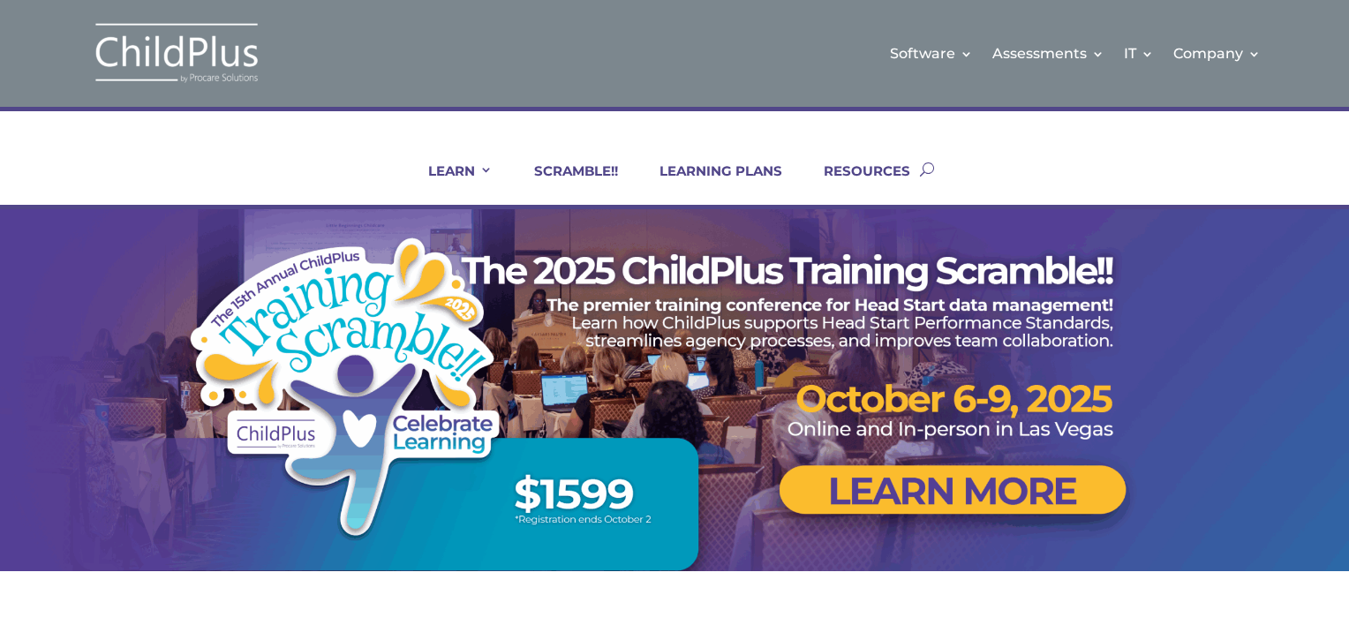 This screenshot has width=1349, height=625. Describe the element at coordinates (1217, 53) in the screenshot. I see `a: Company` at that location.